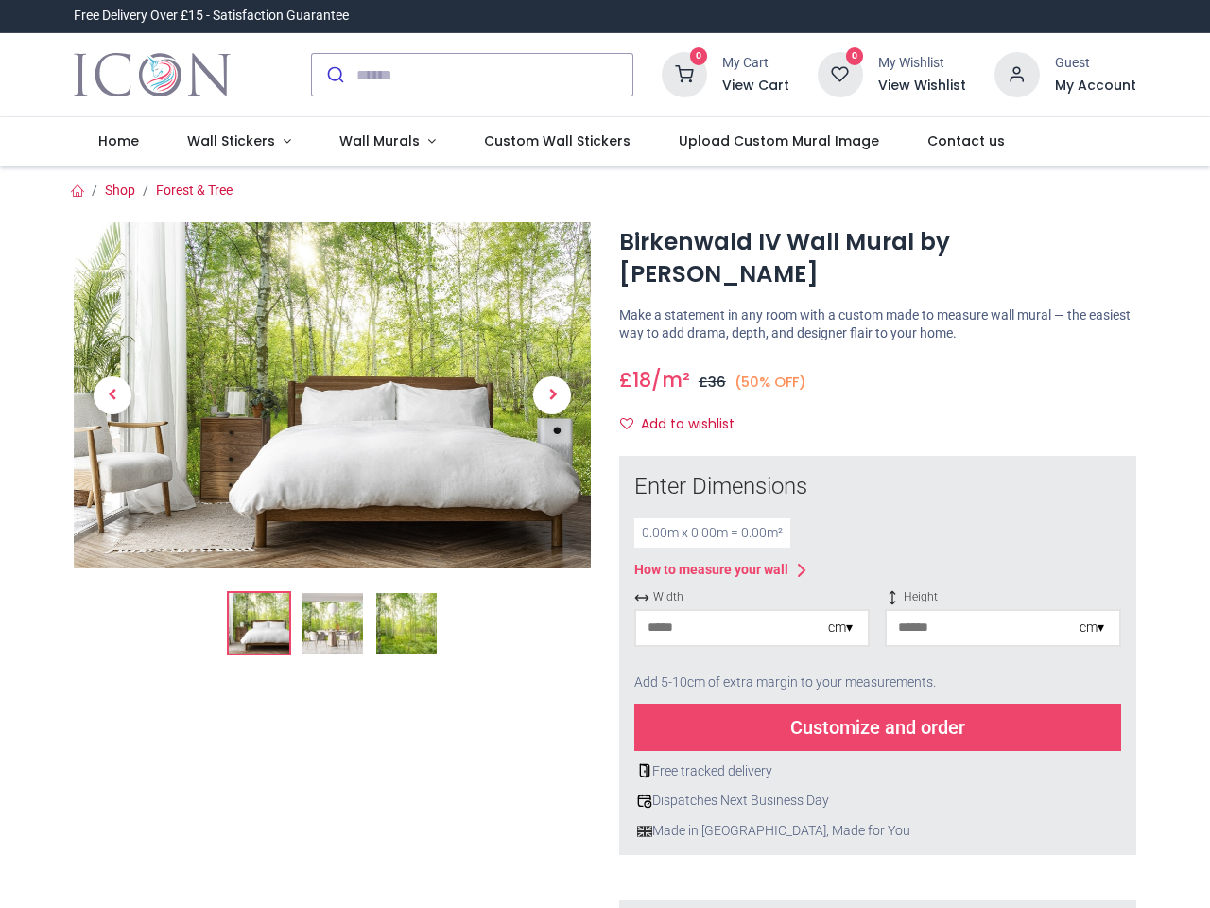 The width and height of the screenshot is (1210, 908). Describe the element at coordinates (645, 831) in the screenshot. I see `img: uk` at that location.